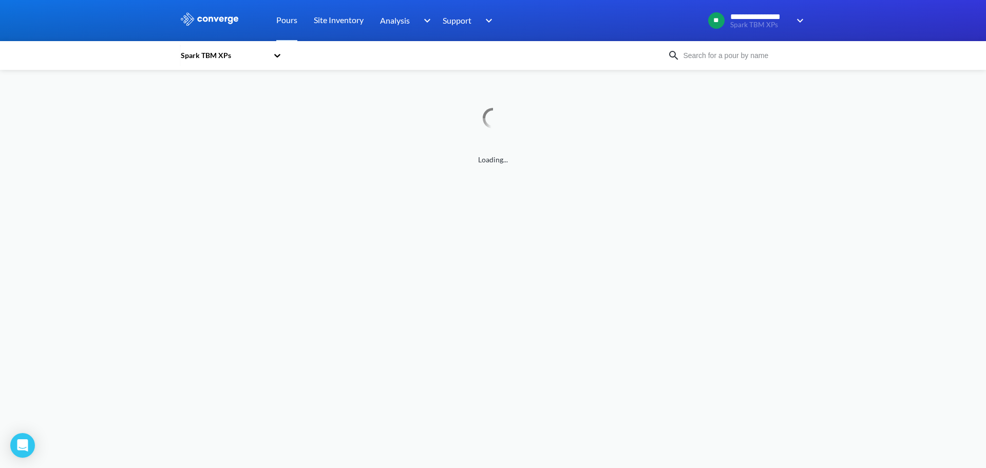 The width and height of the screenshot is (986, 468). What do you see at coordinates (224, 55) in the screenshot?
I see `div: Spark TBM XPs` at bounding box center [224, 55].